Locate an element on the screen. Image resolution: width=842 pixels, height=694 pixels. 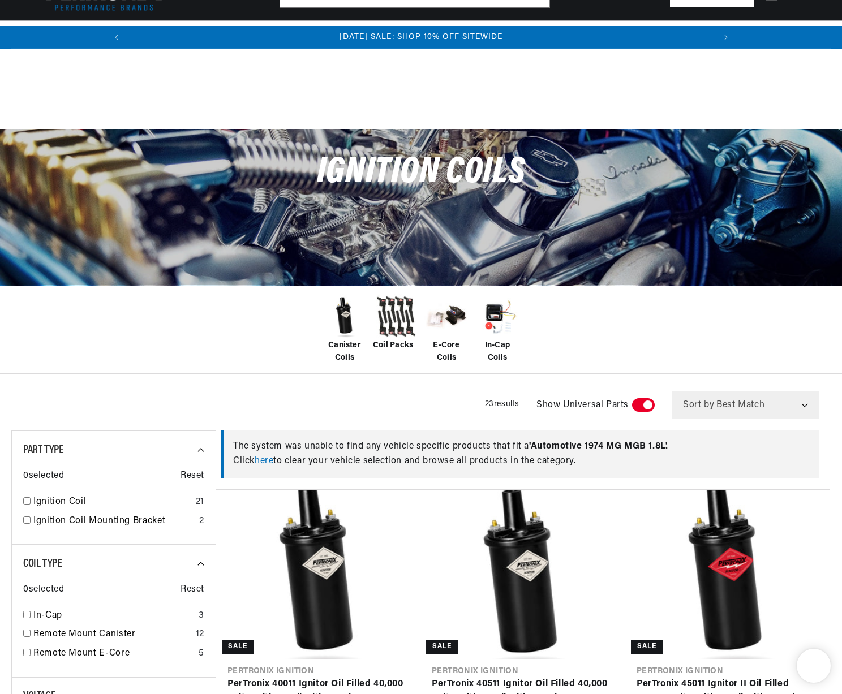
span: Ignition Coils is located at coordinates (421, 173).